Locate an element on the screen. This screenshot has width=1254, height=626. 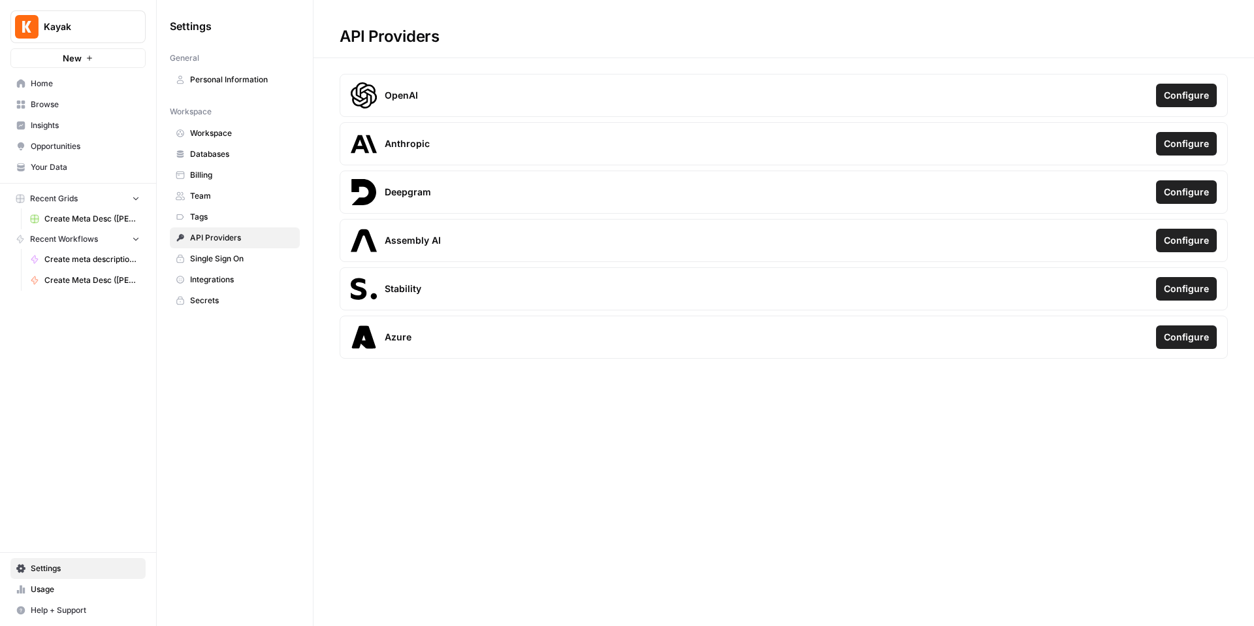
span: Kayak is located at coordinates (83, 27).